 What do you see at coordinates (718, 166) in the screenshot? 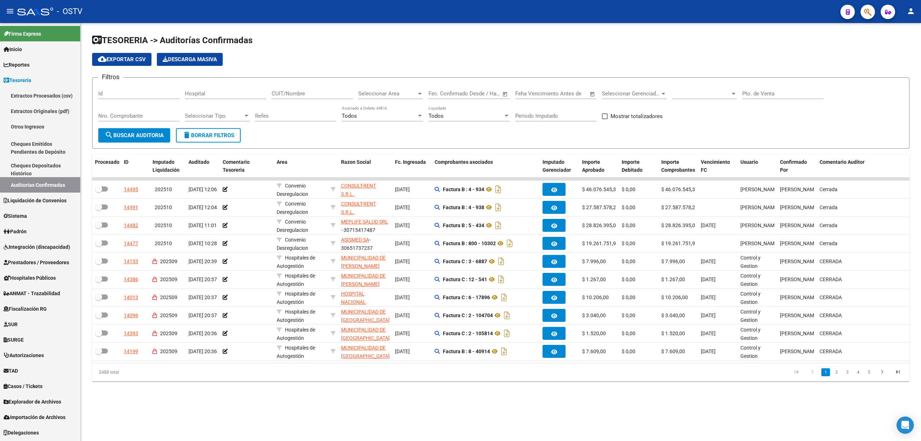
I see `datatable-header-cell: Vencimiento FC` at bounding box center [718, 166].